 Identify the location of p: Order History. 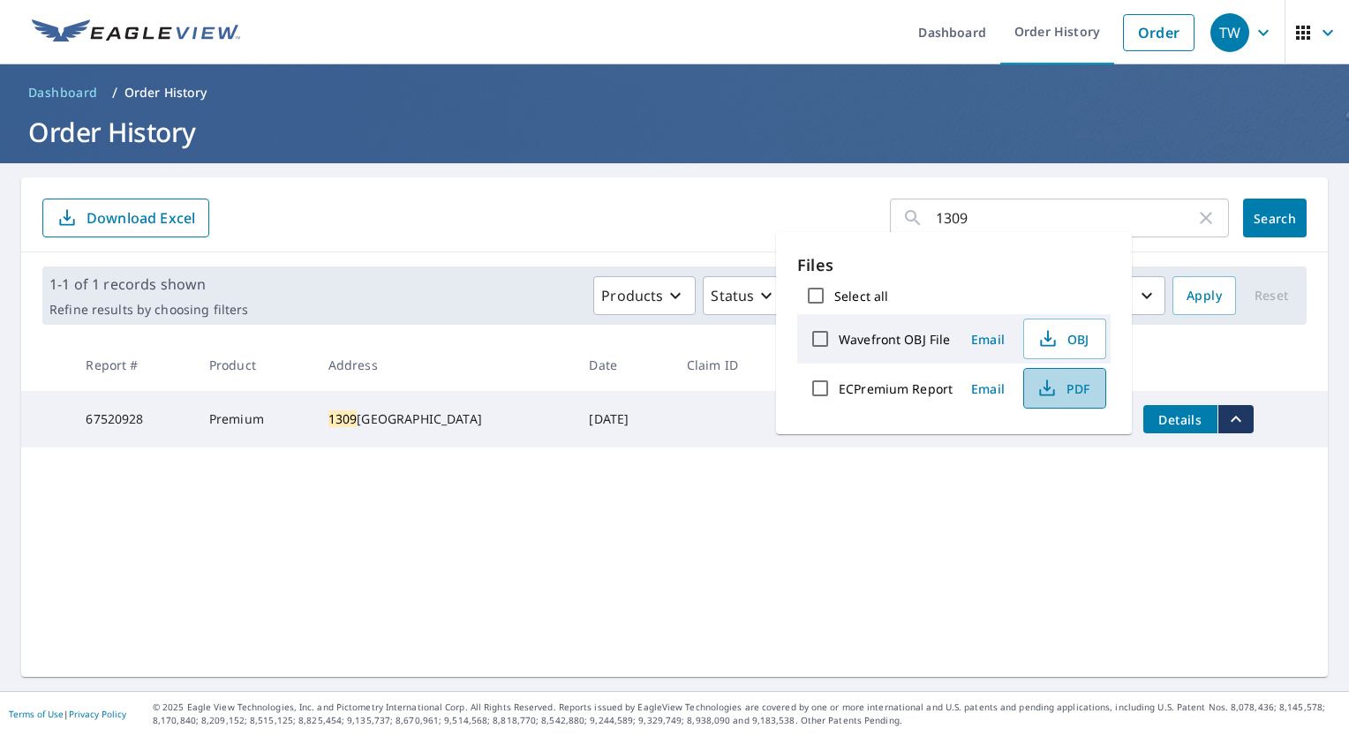
(166, 93).